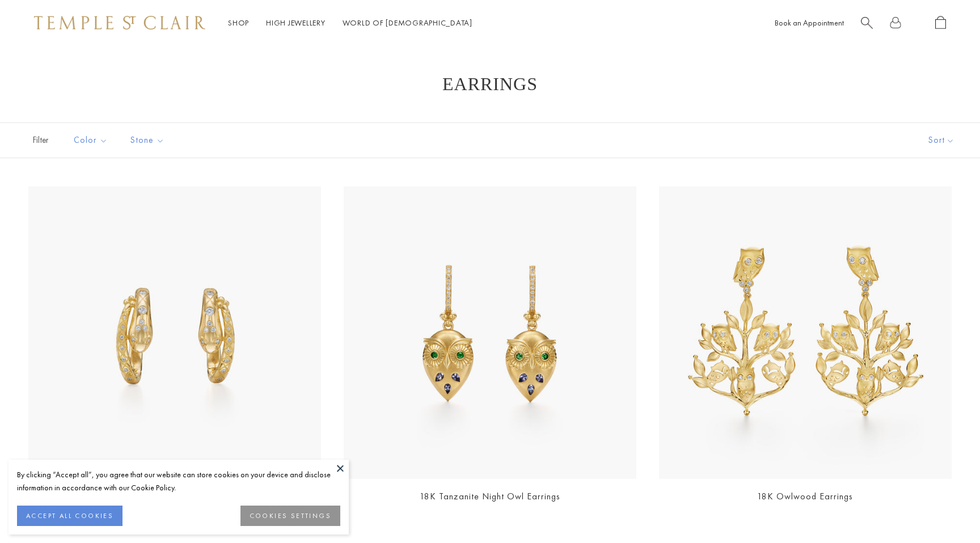 Image resolution: width=980 pixels, height=543 pixels. Describe the element at coordinates (350, 23) in the screenshot. I see `nav: Main navigation` at that location.